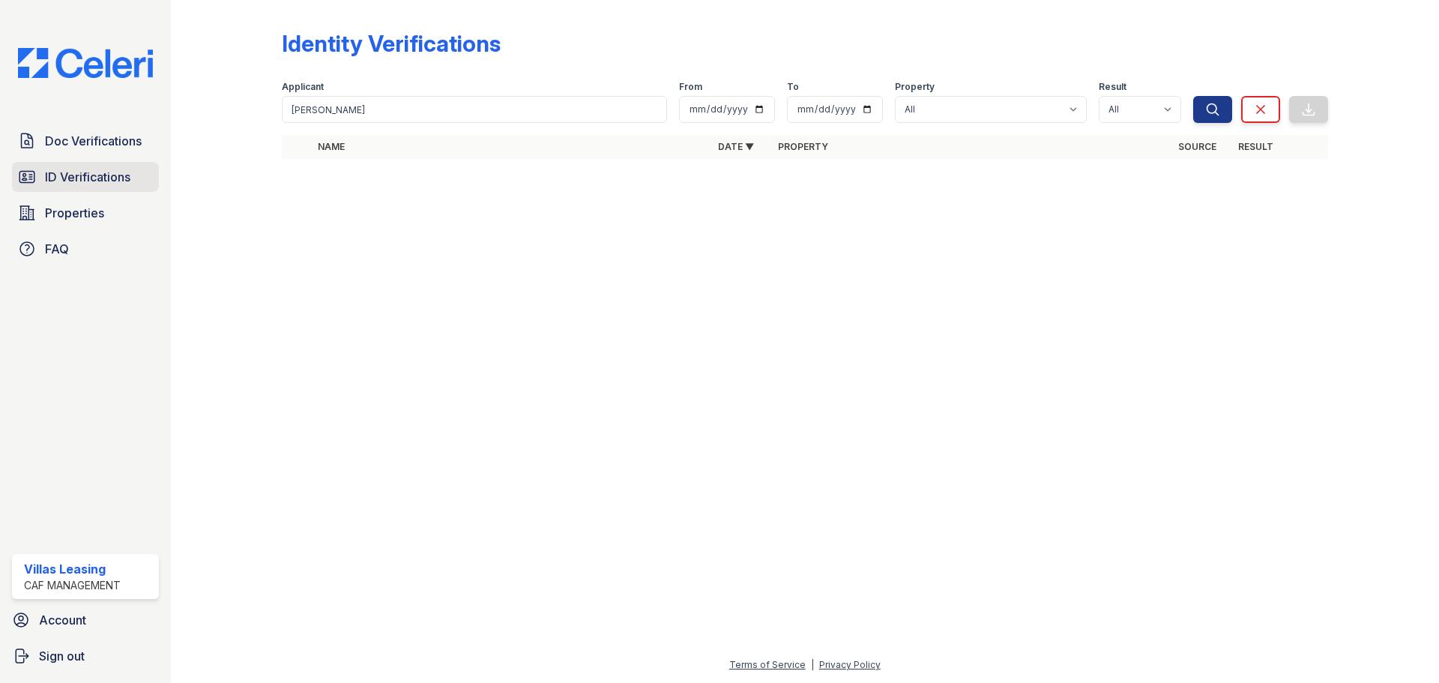 The width and height of the screenshot is (1439, 683). What do you see at coordinates (85, 141) in the screenshot?
I see `a: Doc Verifications` at bounding box center [85, 141].